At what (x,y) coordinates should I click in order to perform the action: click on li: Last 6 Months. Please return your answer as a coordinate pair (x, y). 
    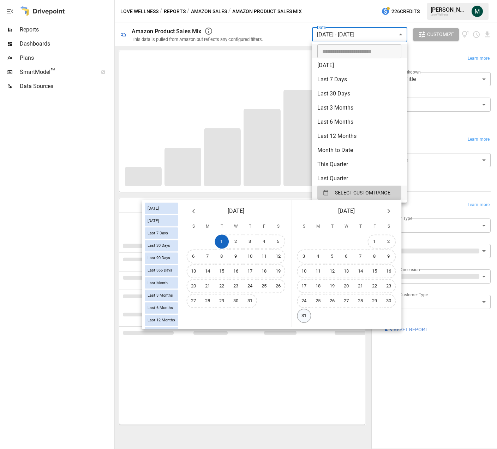
    Looking at the image, I should click on (360, 122).